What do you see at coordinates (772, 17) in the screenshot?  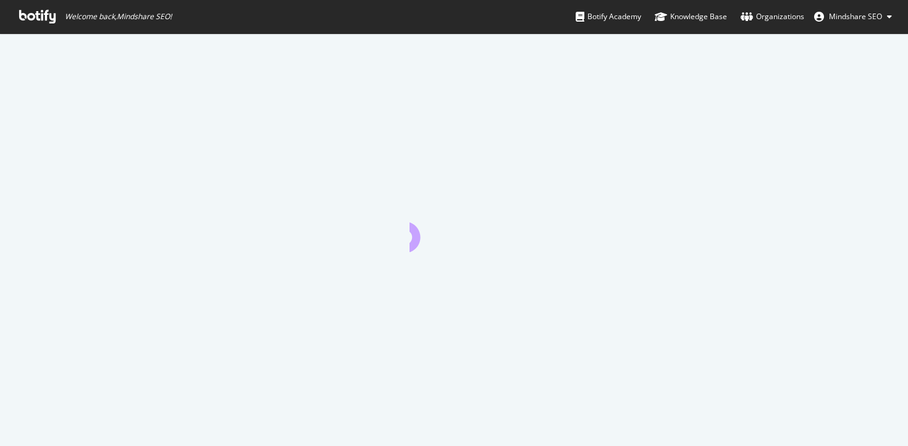 I see `div: Organizations` at bounding box center [772, 17].